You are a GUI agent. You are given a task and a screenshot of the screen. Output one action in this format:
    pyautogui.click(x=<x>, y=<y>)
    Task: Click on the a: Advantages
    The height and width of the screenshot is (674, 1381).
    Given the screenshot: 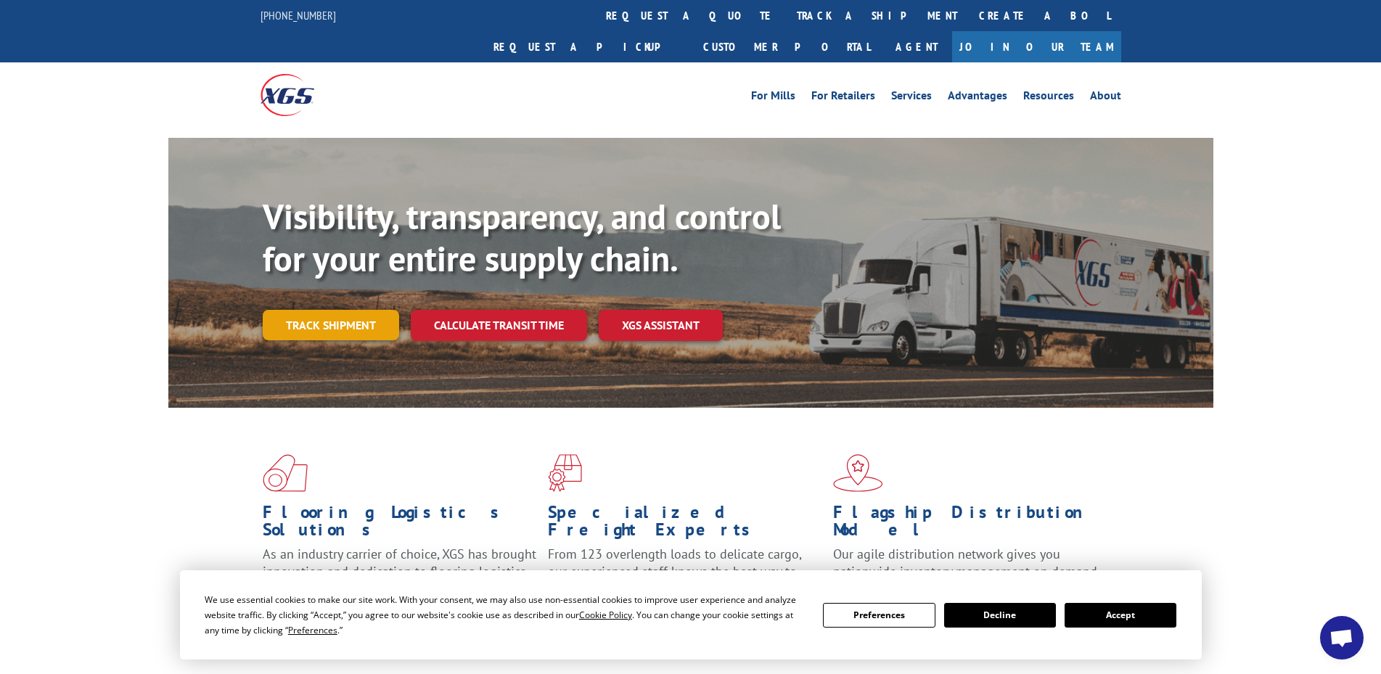 What is the action you would take?
    pyautogui.click(x=977, y=98)
    